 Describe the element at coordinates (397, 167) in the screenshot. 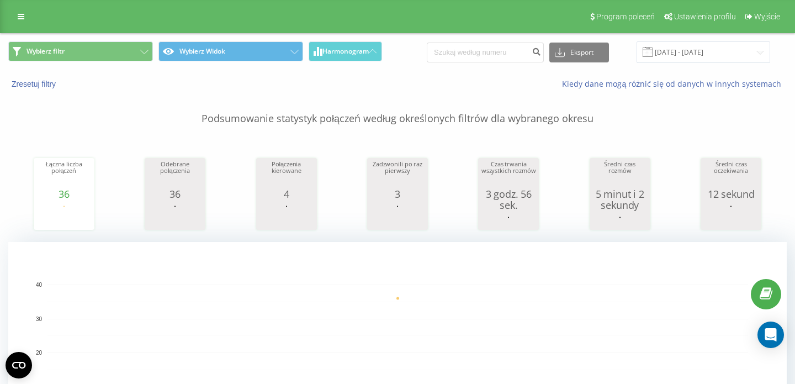

I see `font: Zadzwonili po raz pierwszy` at that location.